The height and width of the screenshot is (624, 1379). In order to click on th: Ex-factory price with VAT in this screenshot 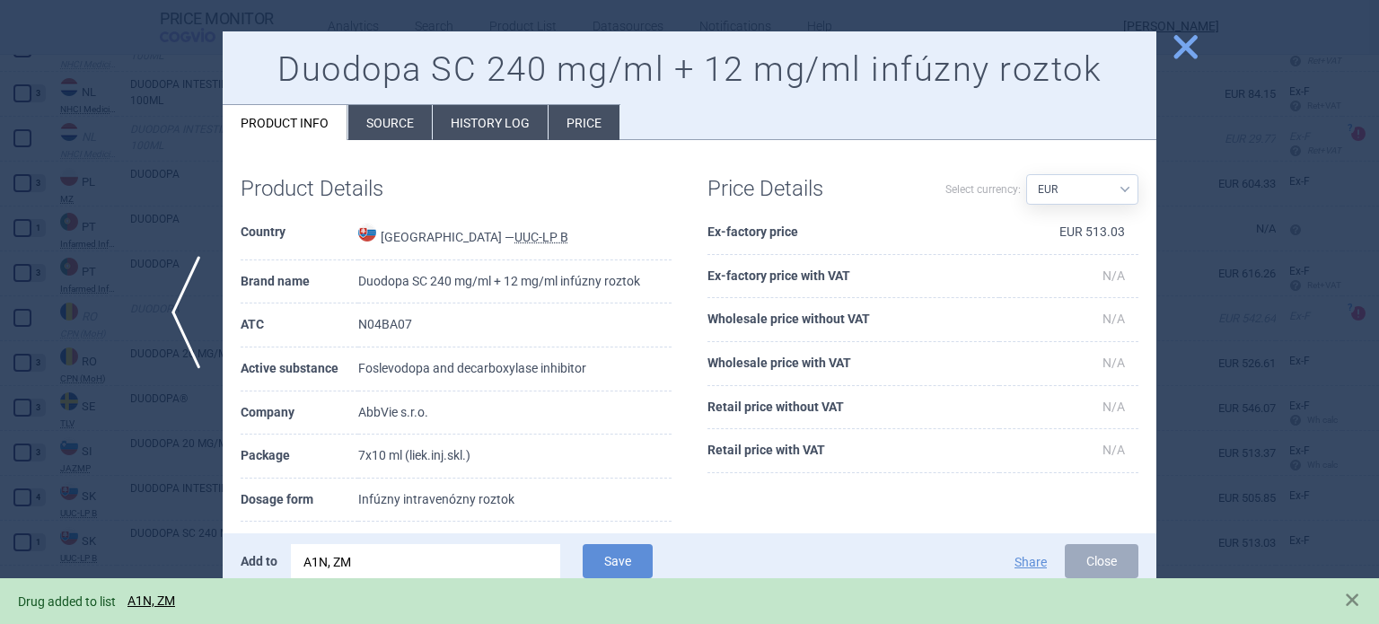, I will do `click(853, 277)`.